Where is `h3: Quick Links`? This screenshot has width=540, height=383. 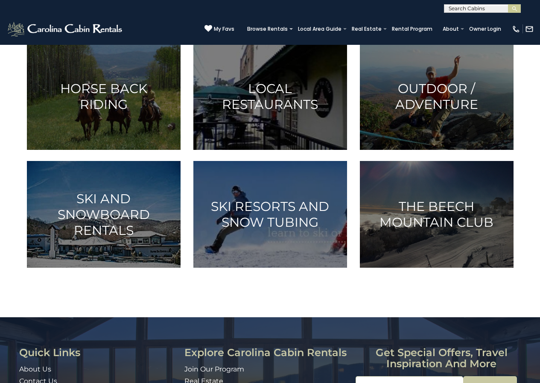
h3: Quick Links is located at coordinates (99, 353).